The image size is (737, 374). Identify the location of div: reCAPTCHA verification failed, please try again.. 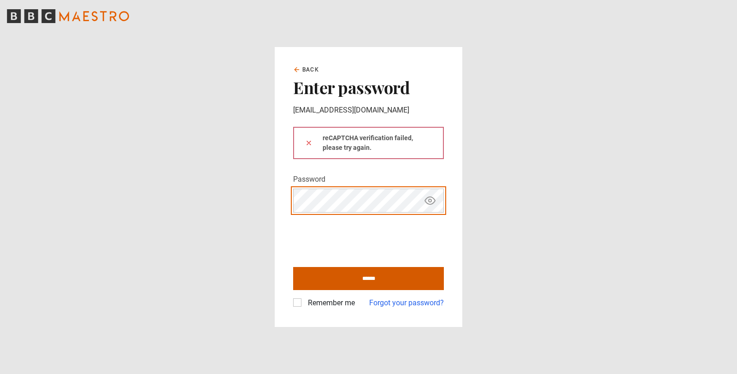
(368, 143).